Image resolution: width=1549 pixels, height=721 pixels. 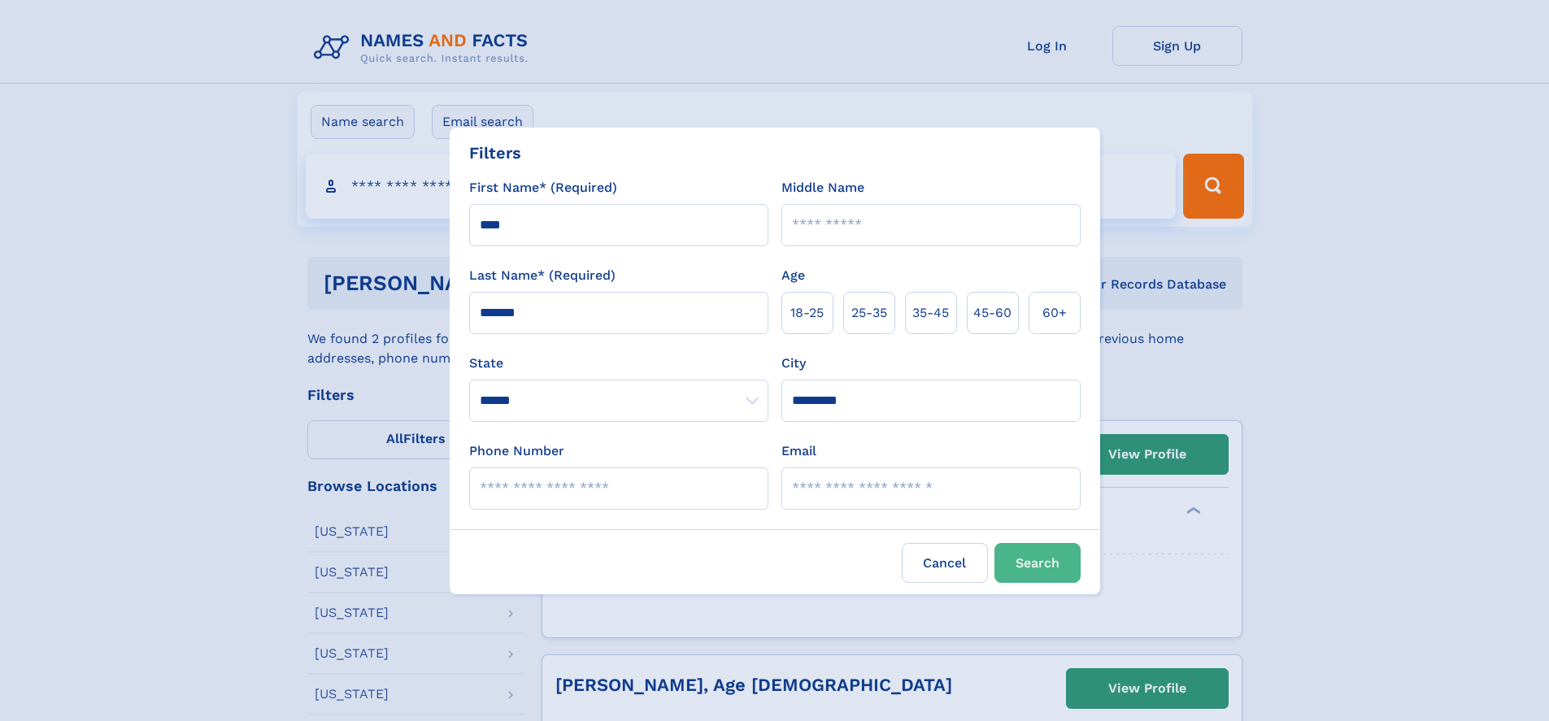 What do you see at coordinates (1055, 313) in the screenshot?
I see `span: 60+` at bounding box center [1055, 313].